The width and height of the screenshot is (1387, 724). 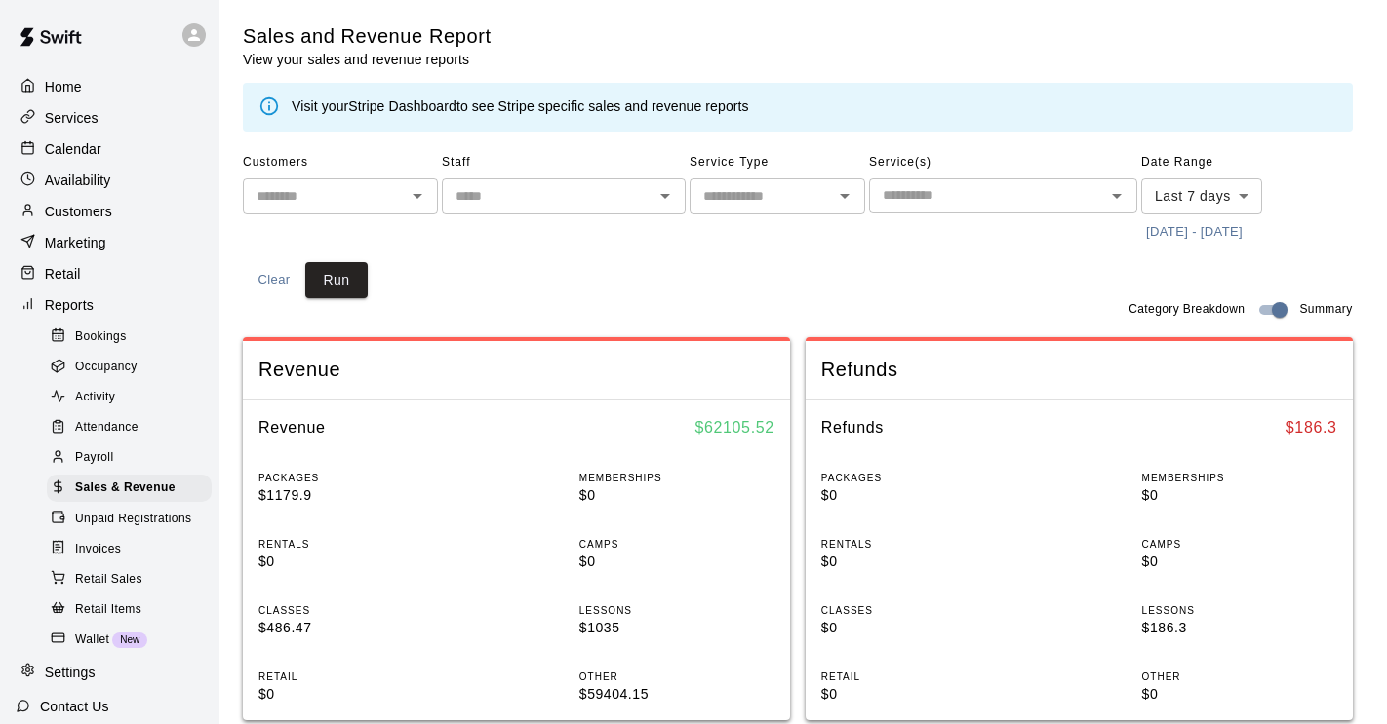 What do you see at coordinates (919, 610) in the screenshot?
I see `p: CLASSES` at bounding box center [919, 610].